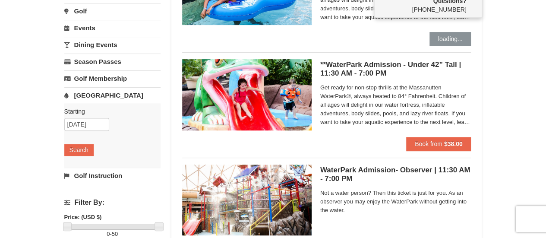  What do you see at coordinates (395, 174) in the screenshot?
I see `h5: WaterPark Admission- Observer | 11:30 AM - 7:00 PM` at bounding box center [395, 174].